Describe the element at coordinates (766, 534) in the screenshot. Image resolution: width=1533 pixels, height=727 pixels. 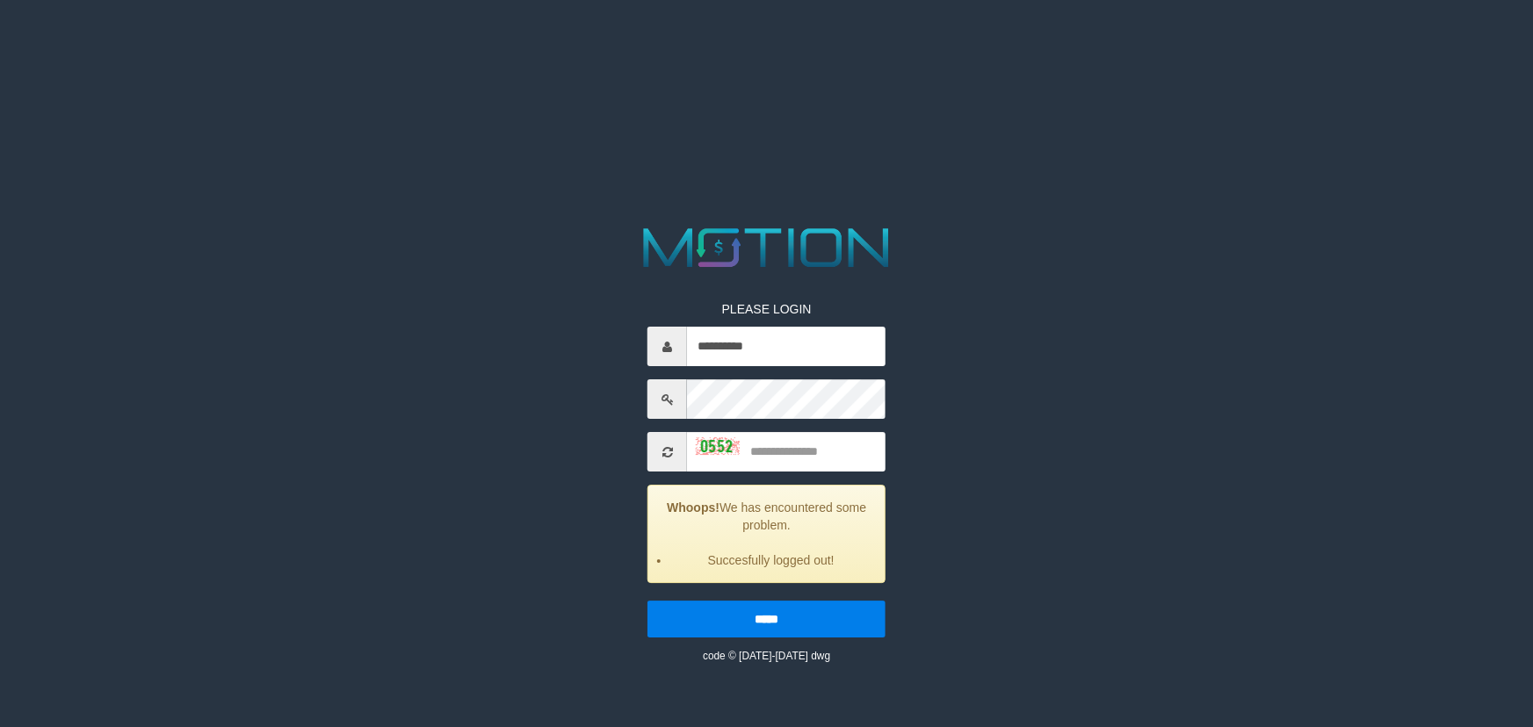
I see `div: We has encountered some problem.` at that location.